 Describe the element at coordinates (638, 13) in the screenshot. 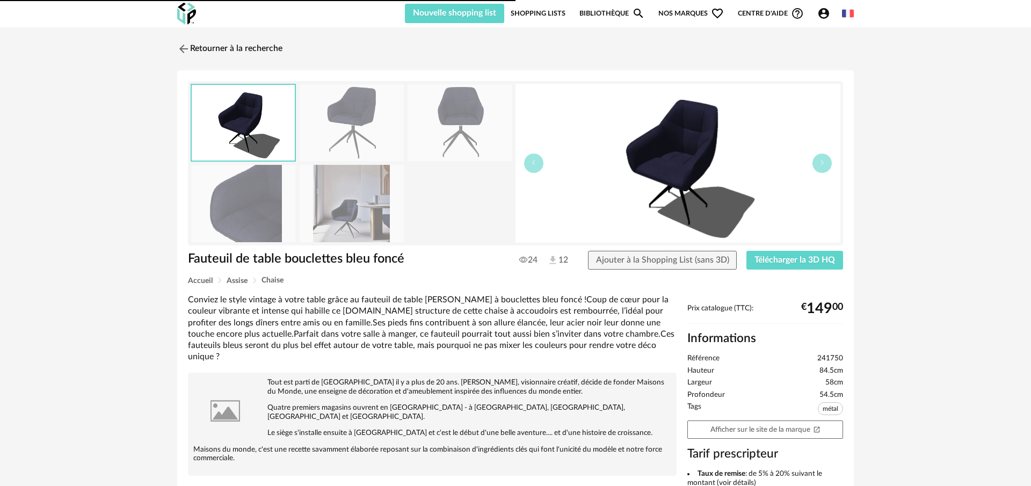

I see `span: Magnify icon` at that location.